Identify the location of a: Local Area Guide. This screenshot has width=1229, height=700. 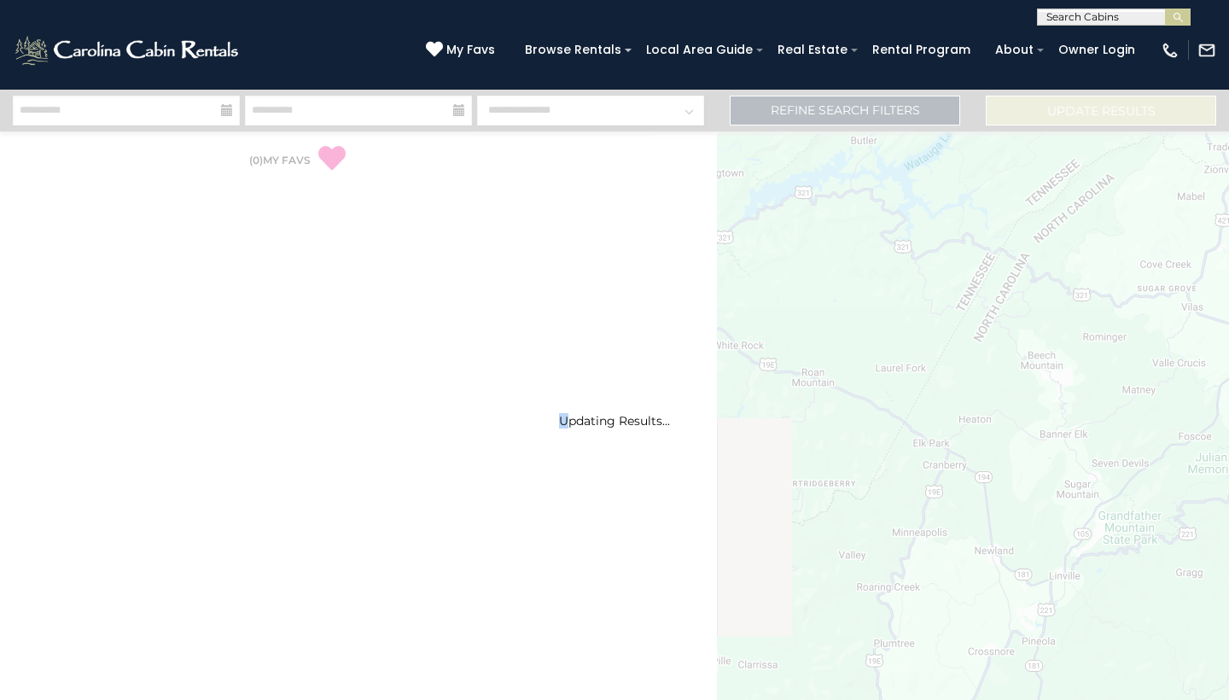
(699, 49).